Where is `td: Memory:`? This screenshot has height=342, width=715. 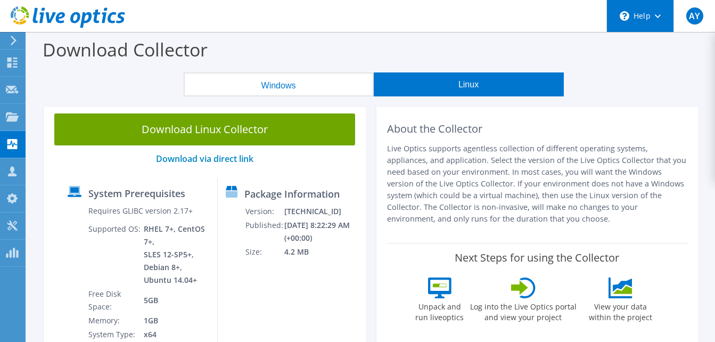 td: Memory: is located at coordinates (115, 320).